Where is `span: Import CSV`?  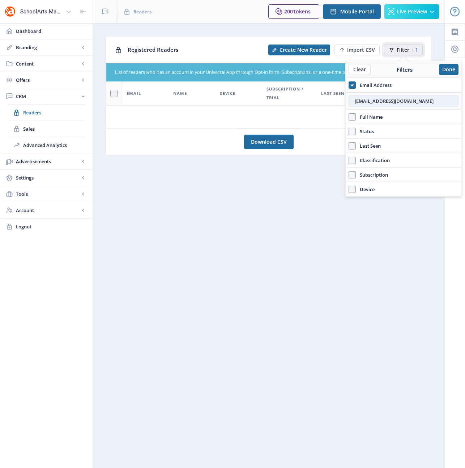 span: Import CSV is located at coordinates (361, 50).